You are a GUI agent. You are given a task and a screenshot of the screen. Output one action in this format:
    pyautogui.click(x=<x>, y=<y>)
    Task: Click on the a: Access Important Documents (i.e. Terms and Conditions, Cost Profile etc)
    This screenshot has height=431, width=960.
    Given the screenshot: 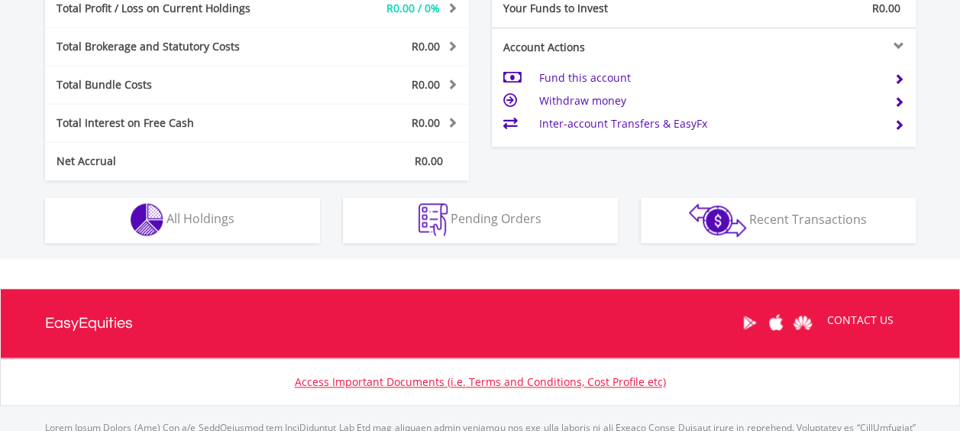 What is the action you would take?
    pyautogui.click(x=480, y=381)
    